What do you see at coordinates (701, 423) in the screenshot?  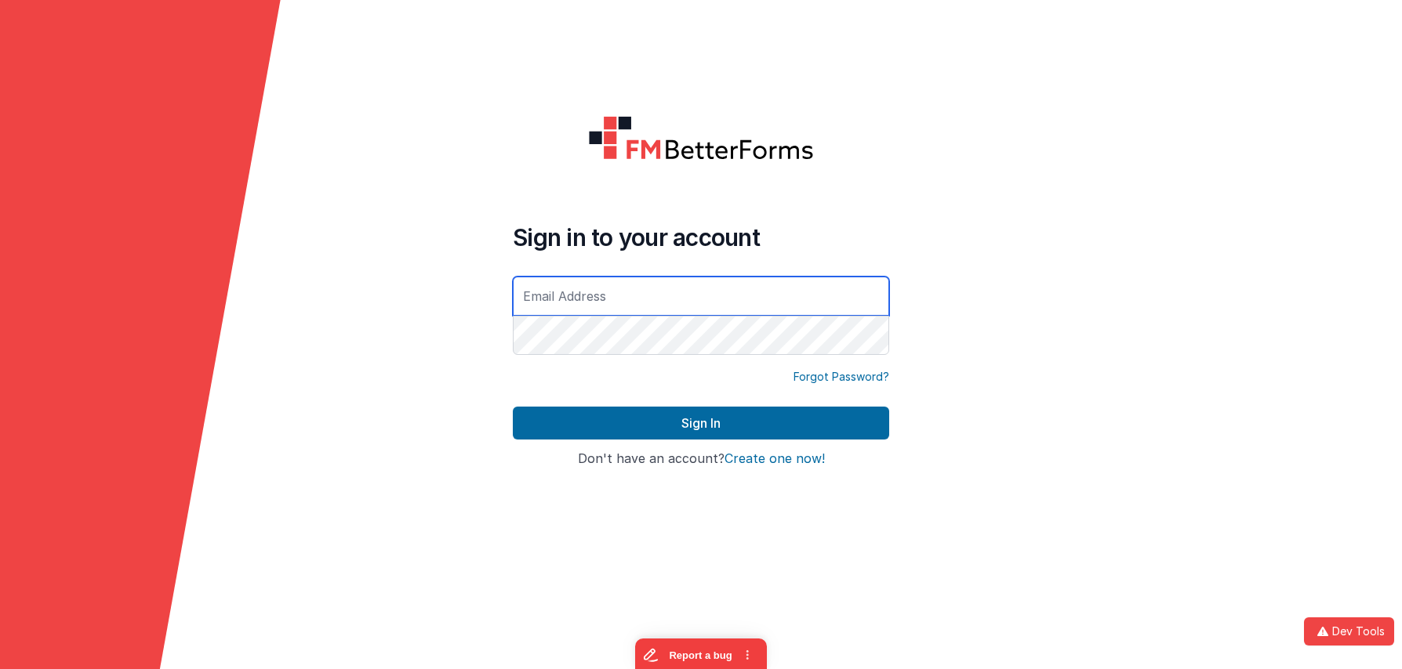 I see `button: Sign In` at bounding box center [701, 423].